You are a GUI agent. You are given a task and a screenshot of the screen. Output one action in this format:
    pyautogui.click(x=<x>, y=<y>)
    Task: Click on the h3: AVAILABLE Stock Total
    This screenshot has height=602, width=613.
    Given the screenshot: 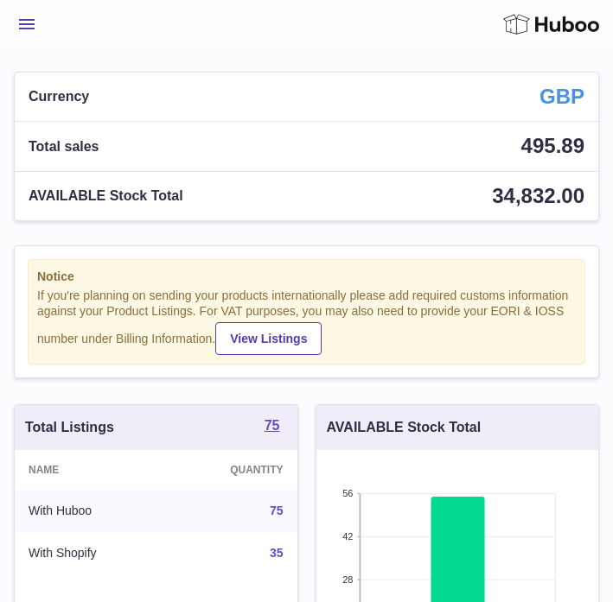 What is the action you would take?
    pyautogui.click(x=404, y=428)
    